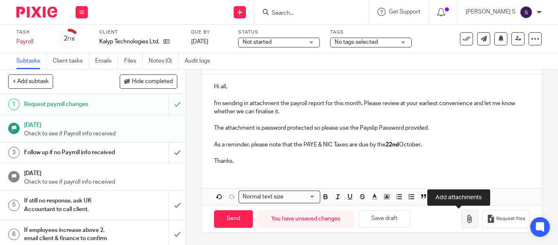 The width and height of the screenshot is (558, 245). What do you see at coordinates (357, 42) in the screenshot?
I see `span: No tags selected` at bounding box center [357, 42].